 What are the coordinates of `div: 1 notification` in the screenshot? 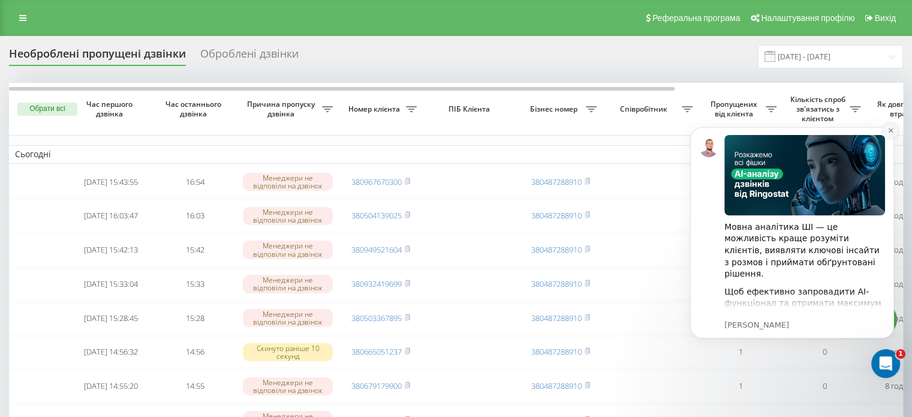 It's located at (120, 154).